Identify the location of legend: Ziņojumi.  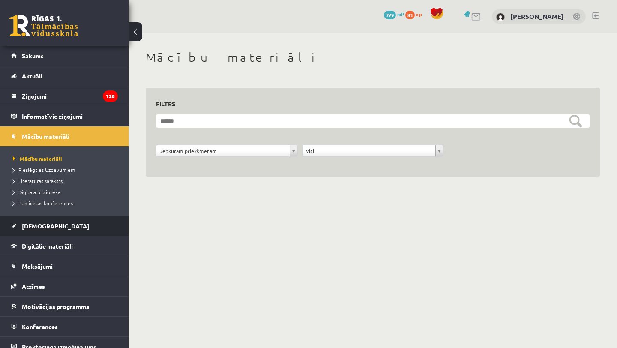
(70, 96).